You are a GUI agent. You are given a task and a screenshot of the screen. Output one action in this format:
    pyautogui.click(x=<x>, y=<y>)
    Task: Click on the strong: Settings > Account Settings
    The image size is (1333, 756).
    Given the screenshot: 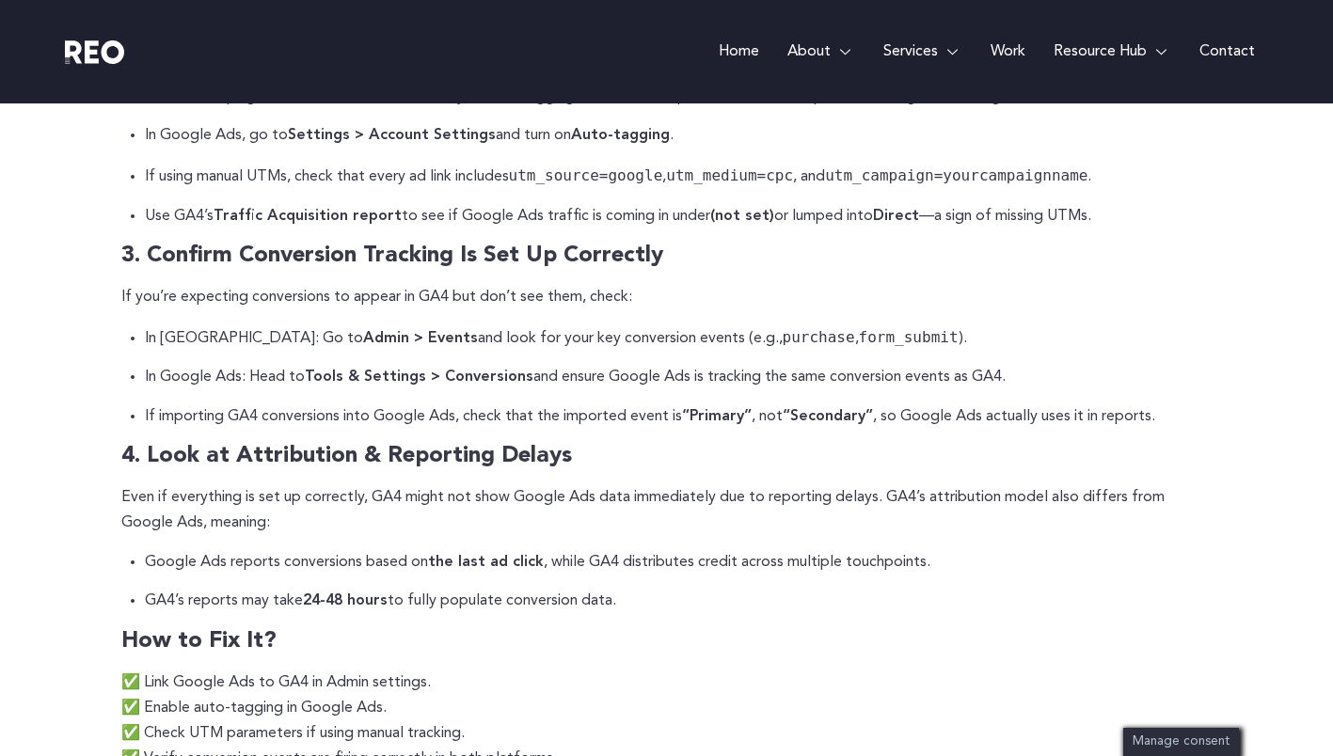 What is the action you would take?
    pyautogui.click(x=391, y=135)
    